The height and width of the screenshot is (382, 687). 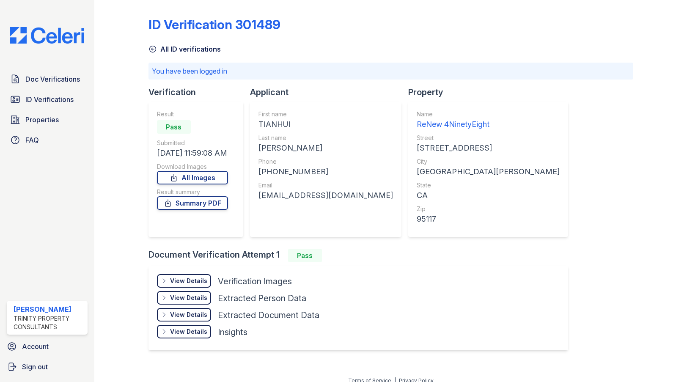 What do you see at coordinates (262, 298) in the screenshot?
I see `div: Extracted Person Data` at bounding box center [262, 298].